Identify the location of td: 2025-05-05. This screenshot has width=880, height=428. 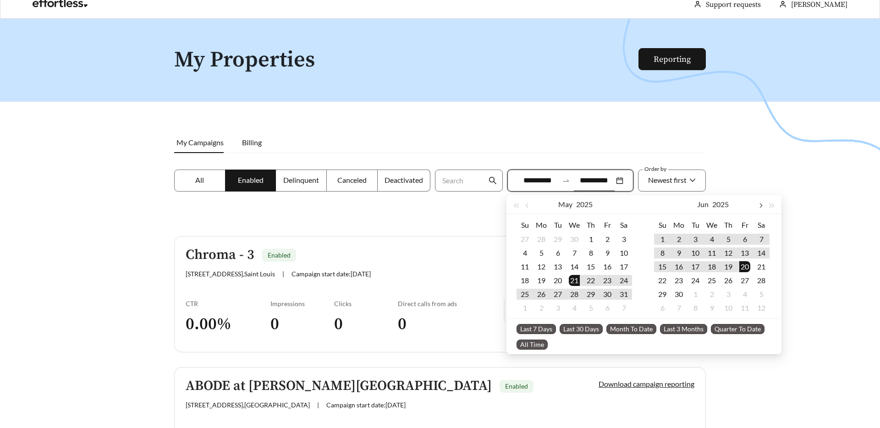
(541, 253).